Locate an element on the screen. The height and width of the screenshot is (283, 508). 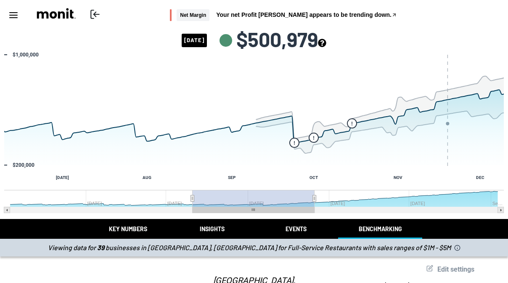
g: Wednesday, Sep 24, 07:00, 359,749.0411717042. flags. is located at coordinates (294, 143).